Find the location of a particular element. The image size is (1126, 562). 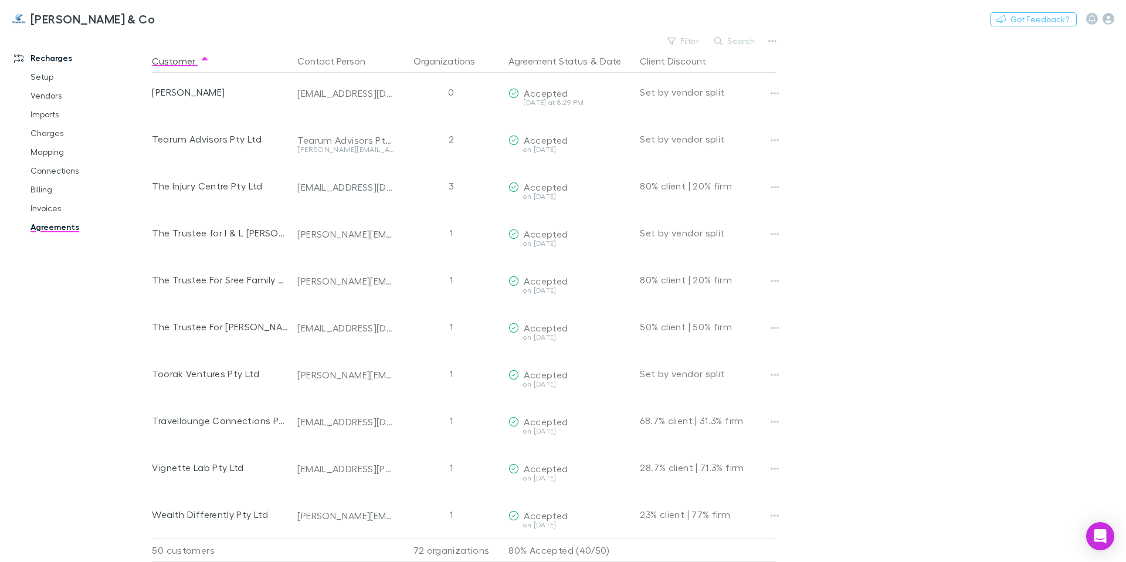

div: 23% client | 77% firm is located at coordinates (708, 514).